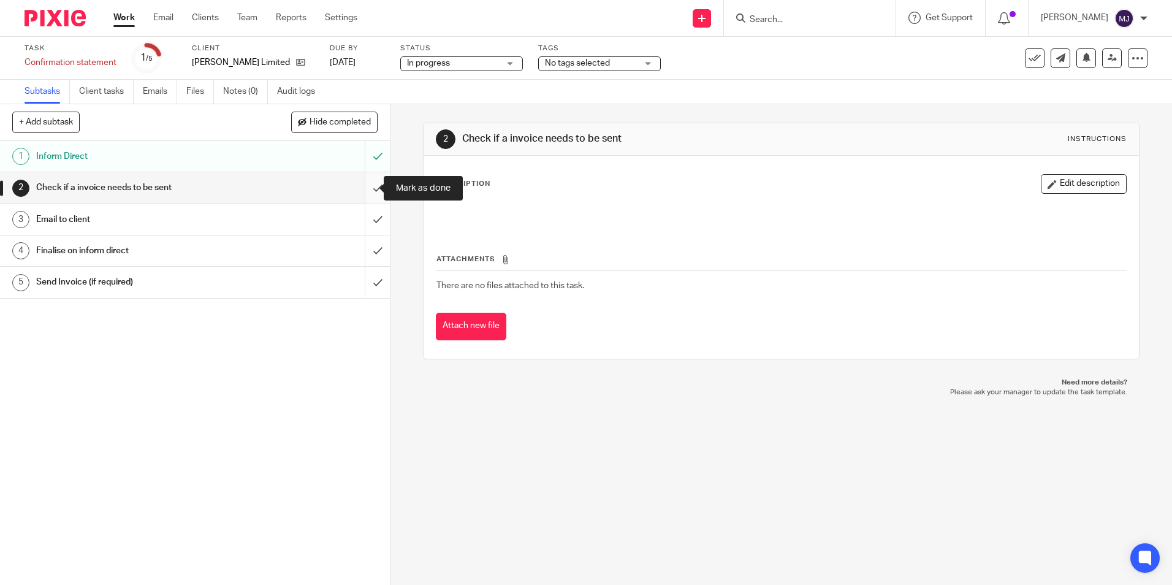 Image resolution: width=1172 pixels, height=585 pixels. Describe the element at coordinates (47, 91) in the screenshot. I see `a: Subtasks` at that location.